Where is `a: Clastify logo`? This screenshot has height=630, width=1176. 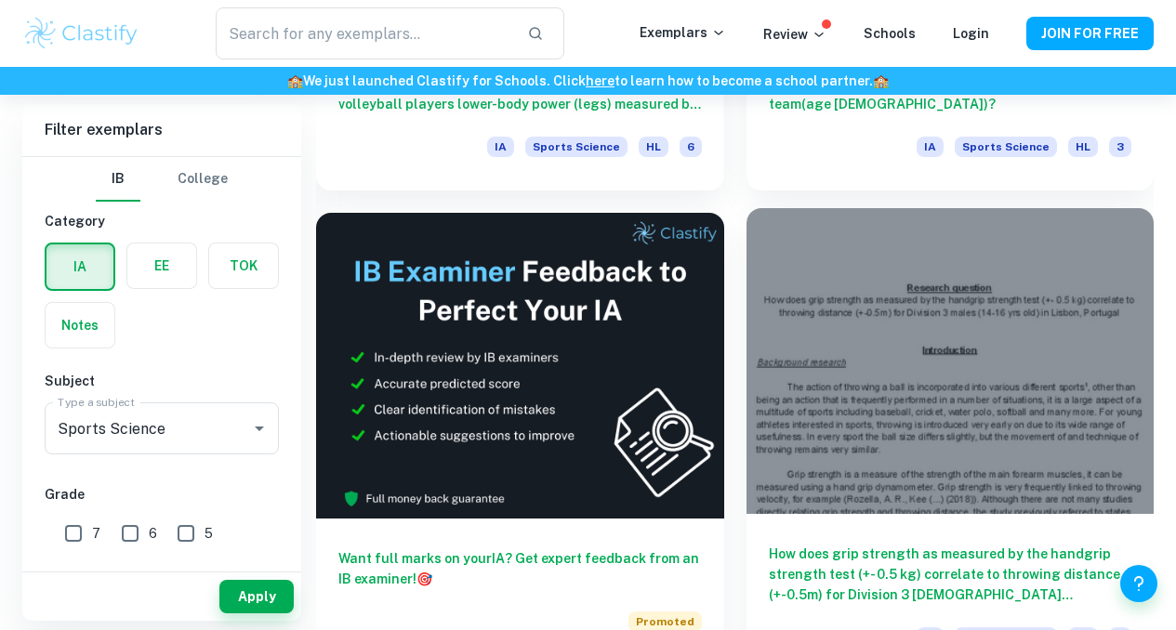 a: Clastify logo is located at coordinates (81, 33).